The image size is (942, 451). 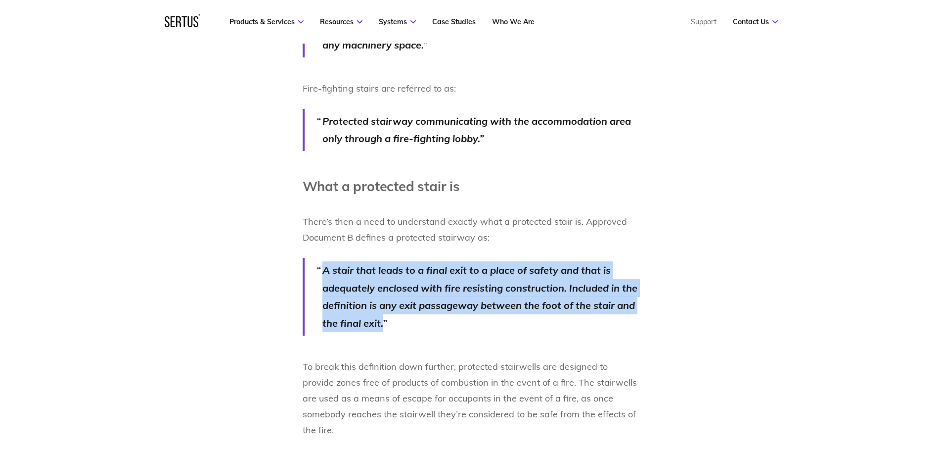 What do you see at coordinates (471, 186) in the screenshot?
I see `h1: What a protected stair is` at bounding box center [471, 186].